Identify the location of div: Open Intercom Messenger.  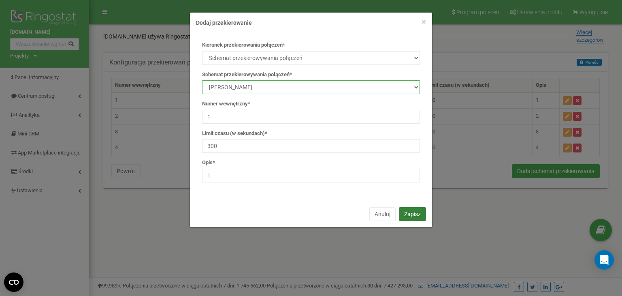
(604, 260).